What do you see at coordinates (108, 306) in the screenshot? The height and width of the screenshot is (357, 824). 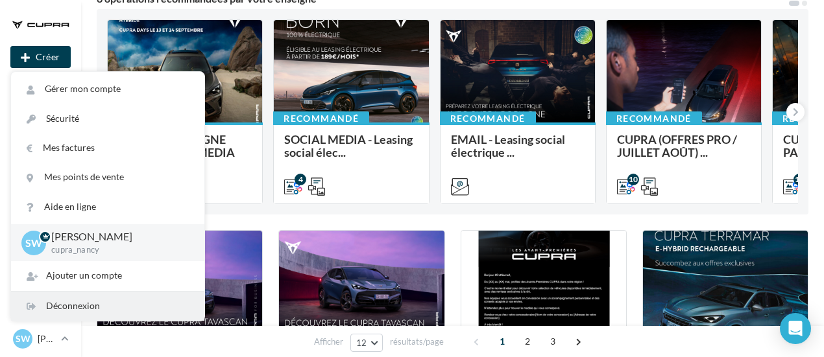 I see `div: Déconnexion` at bounding box center [108, 306].